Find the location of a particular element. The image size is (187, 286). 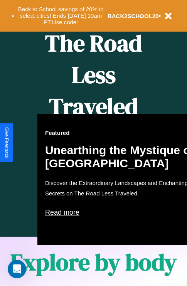

h1: The Road Less Traveled is located at coordinates (93, 75).